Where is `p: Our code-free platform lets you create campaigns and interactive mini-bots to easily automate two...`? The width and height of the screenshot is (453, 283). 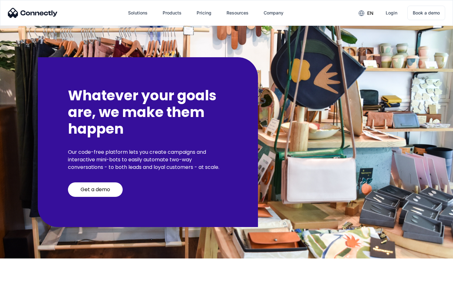
p: Our code-free platform lets you create campaigns and interactive mini-bots to easily automate two... is located at coordinates (148, 160).